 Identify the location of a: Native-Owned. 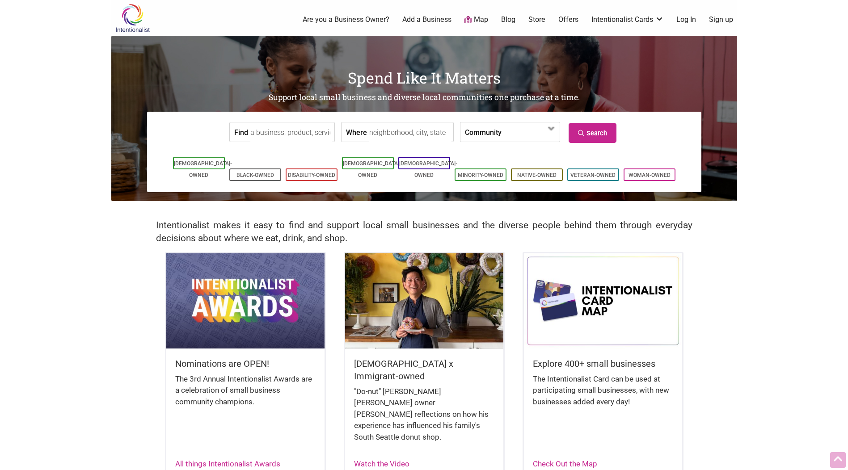
(537, 175).